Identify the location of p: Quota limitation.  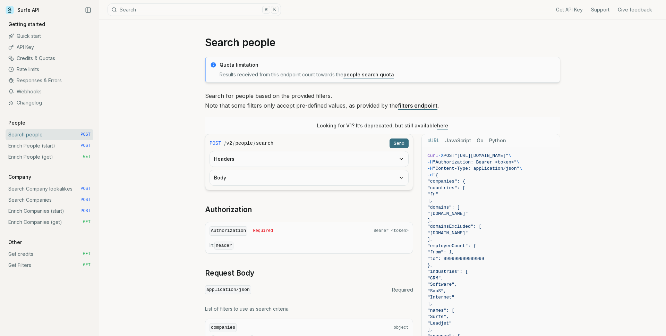
(387, 65).